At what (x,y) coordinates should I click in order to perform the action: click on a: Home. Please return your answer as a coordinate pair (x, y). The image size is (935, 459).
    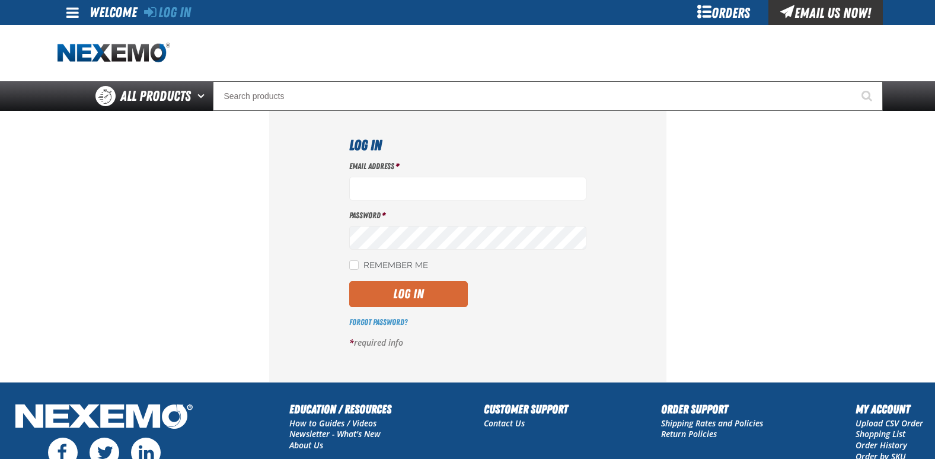
    Looking at the image, I should click on (114, 53).